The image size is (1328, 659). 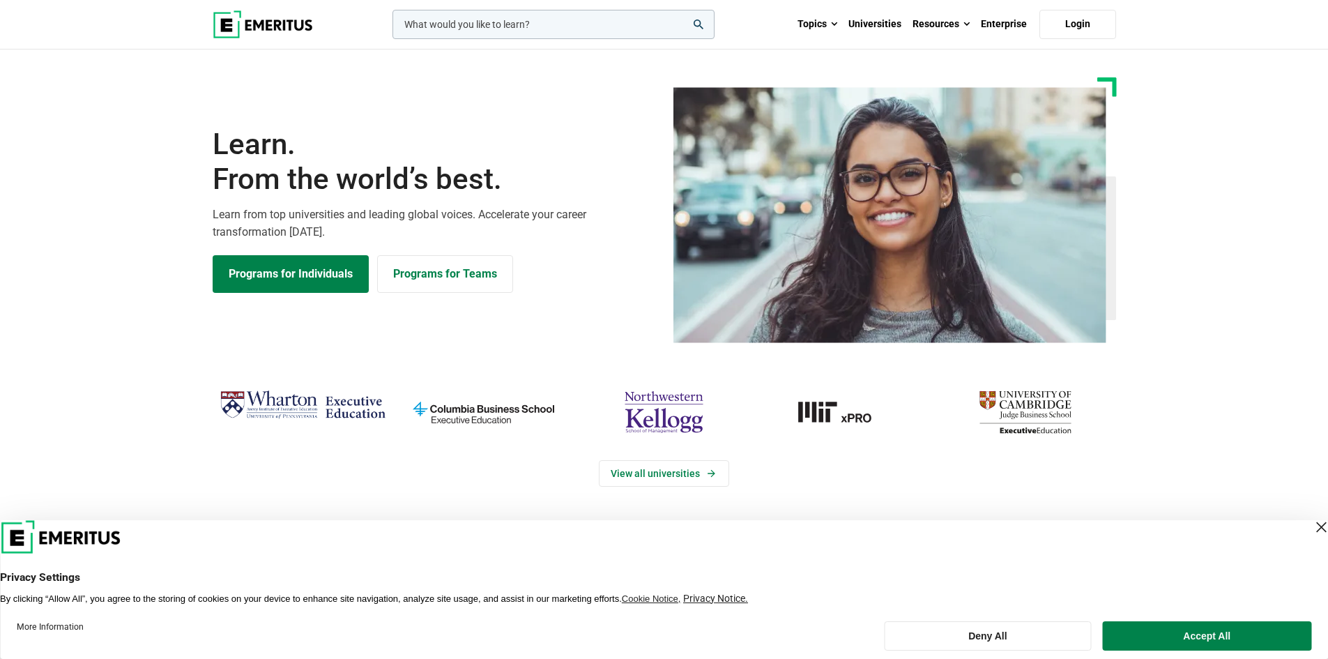 I want to click on a: Login, so click(x=1077, y=24).